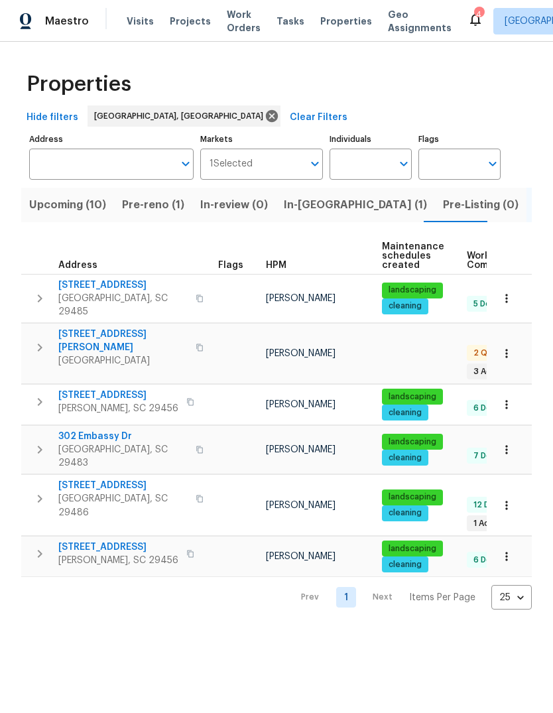 This screenshot has height=713, width=553. What do you see at coordinates (234, 205) in the screenshot?
I see `span: In-review (0)` at bounding box center [234, 205].